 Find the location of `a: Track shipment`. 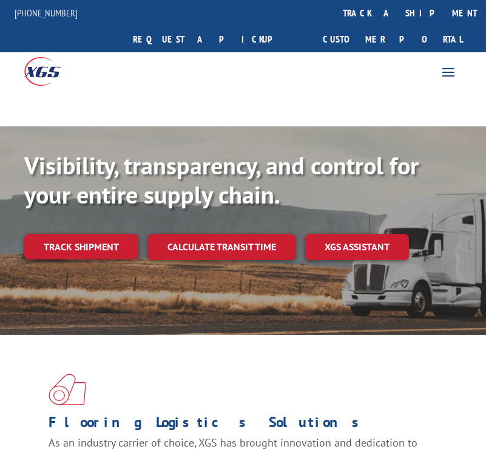

a: Track shipment is located at coordinates (81, 246).